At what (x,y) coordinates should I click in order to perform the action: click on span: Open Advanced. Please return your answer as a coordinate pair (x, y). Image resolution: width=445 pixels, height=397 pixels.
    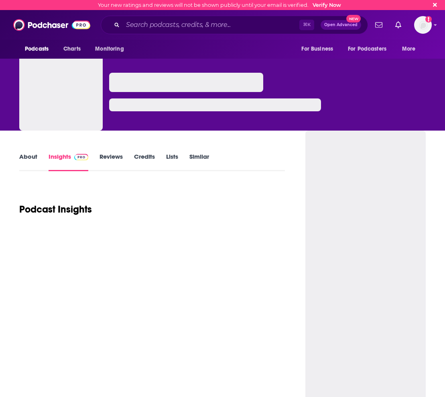
    Looking at the image, I should click on (341, 25).